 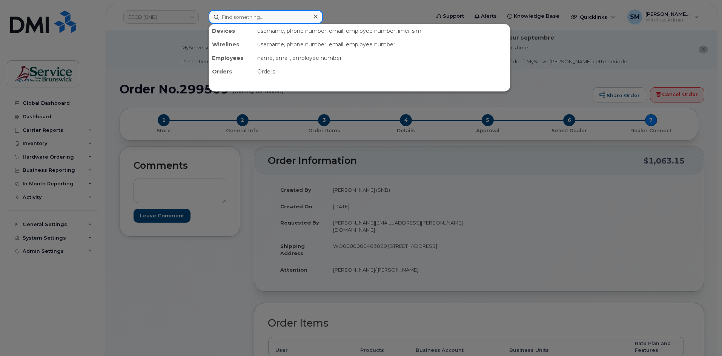 I want to click on div: Employees, so click(x=232, y=58).